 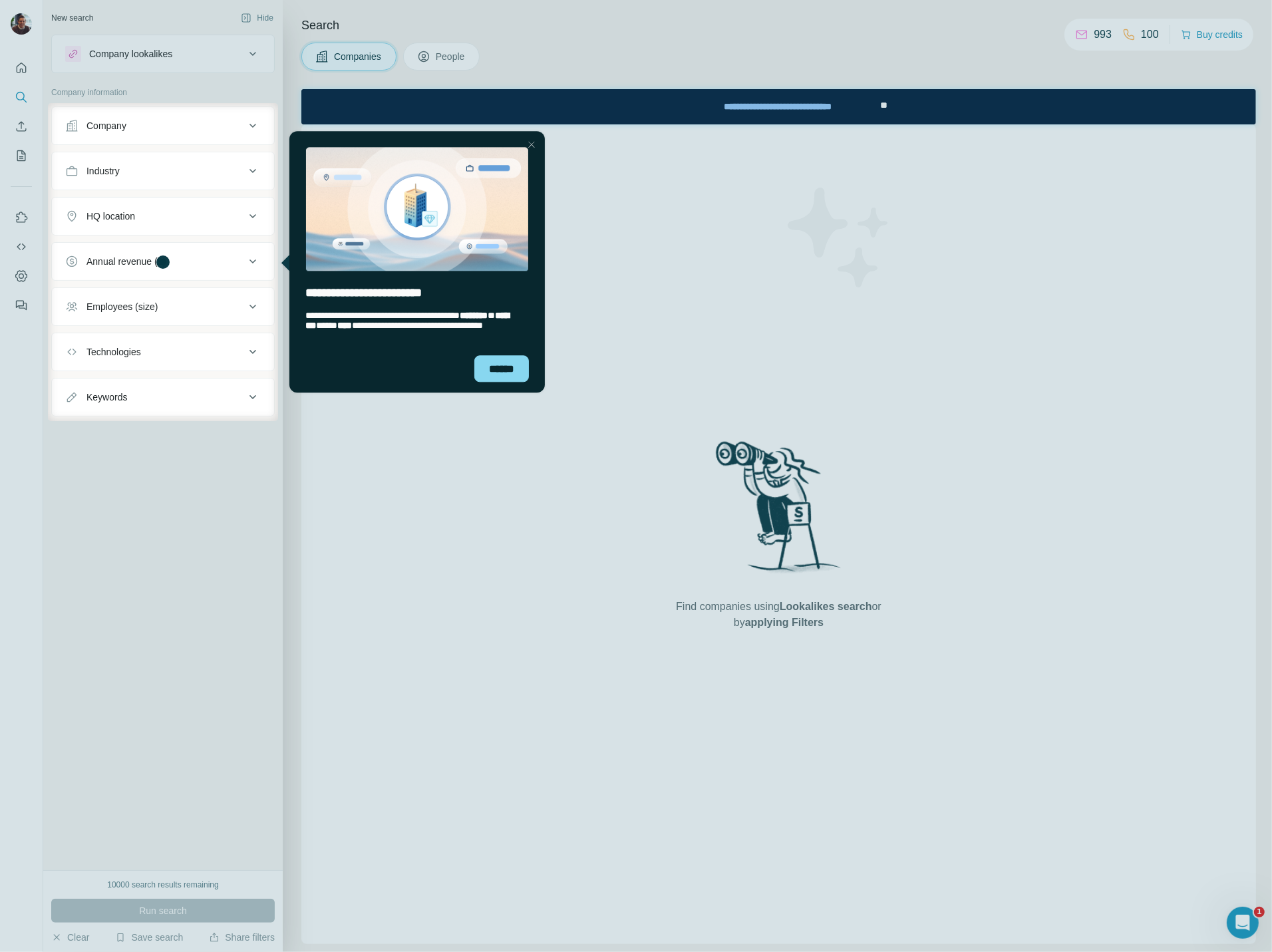 I want to click on div: HQ location, so click(x=110, y=216).